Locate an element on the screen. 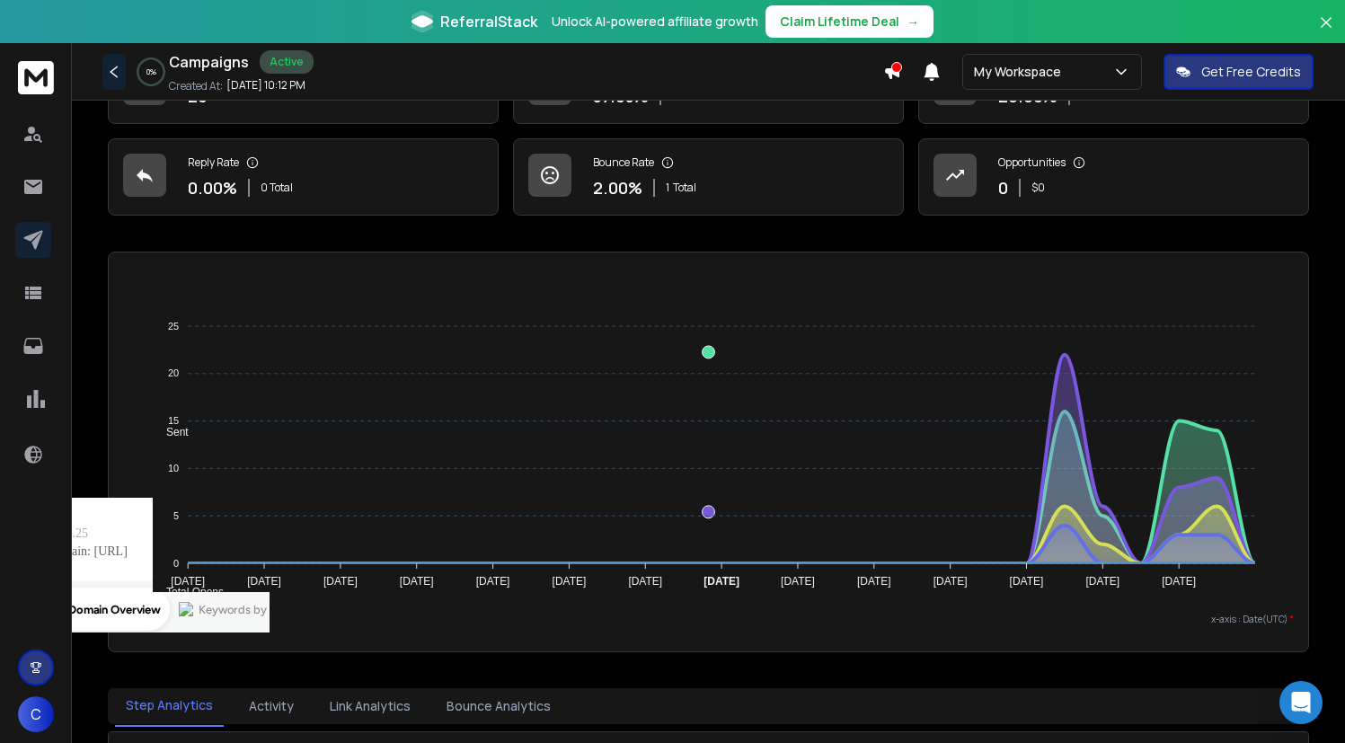  img: website_grey.svg is located at coordinates (36, 54).